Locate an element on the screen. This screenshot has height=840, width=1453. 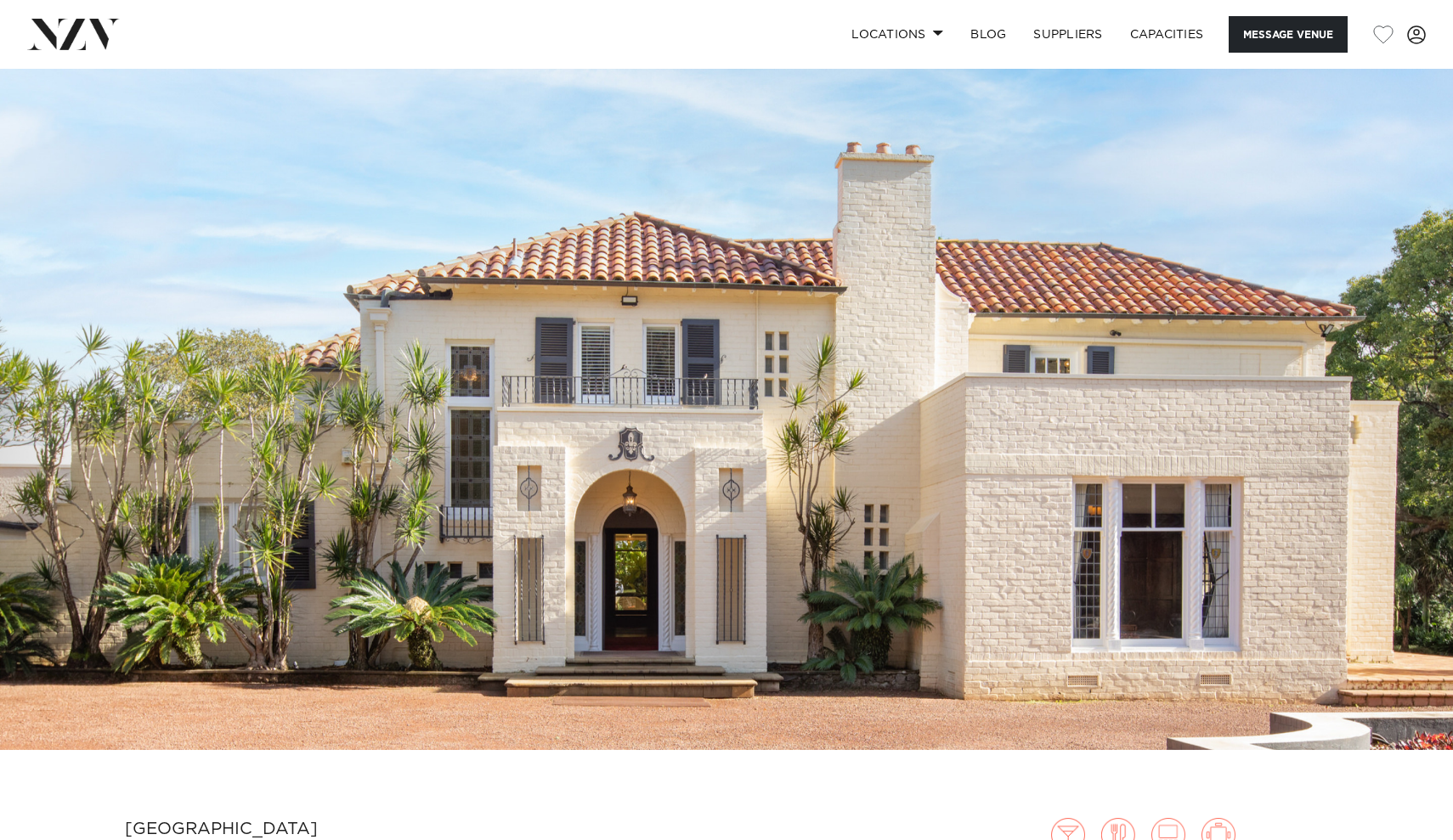
a: SUPPLIERS is located at coordinates (1067, 34).